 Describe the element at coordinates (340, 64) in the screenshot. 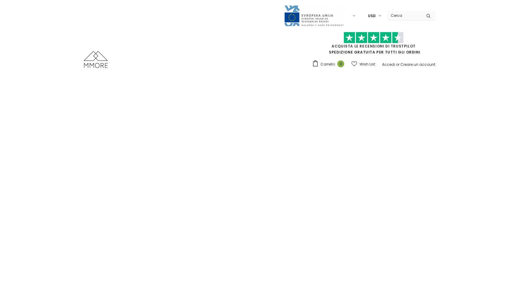

I see `span: 0` at that location.